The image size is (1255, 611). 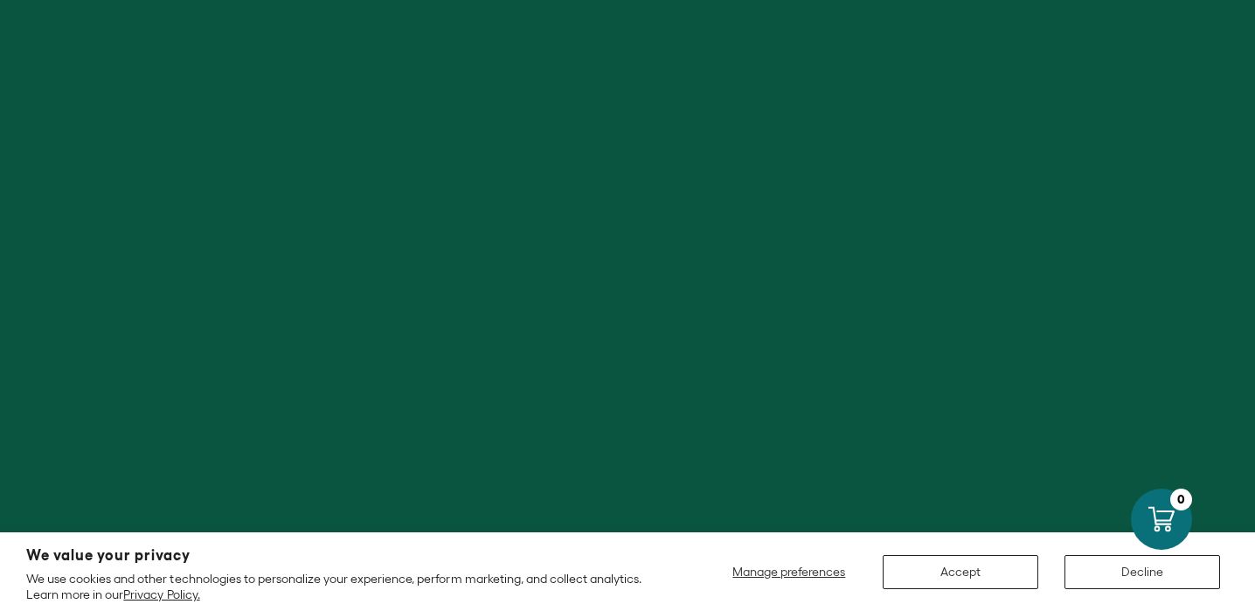 I want to click on p: We use cookies and other technologies to personalize your experience, perform marketing, and coll..., so click(x=343, y=586).